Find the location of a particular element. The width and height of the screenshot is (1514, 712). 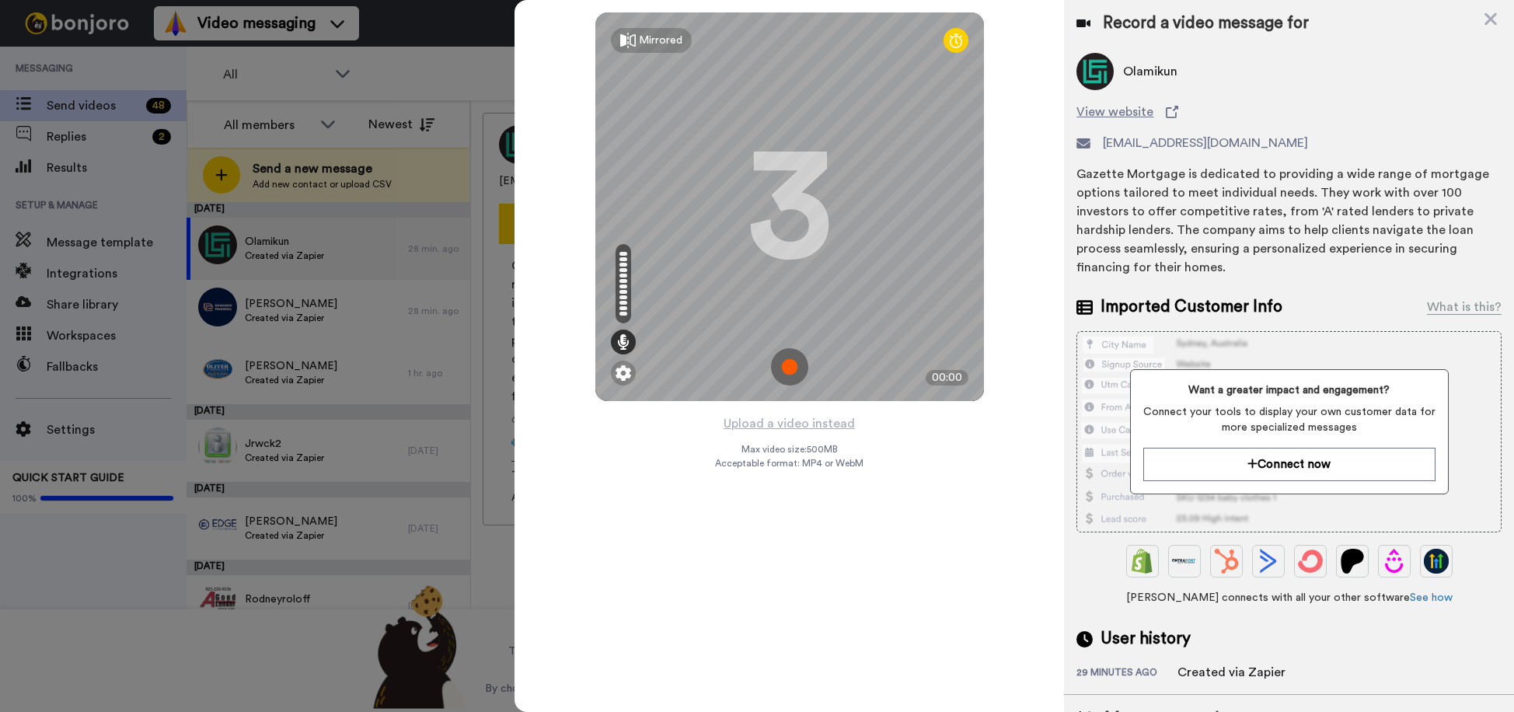

img: Drip is located at coordinates (1394, 561).